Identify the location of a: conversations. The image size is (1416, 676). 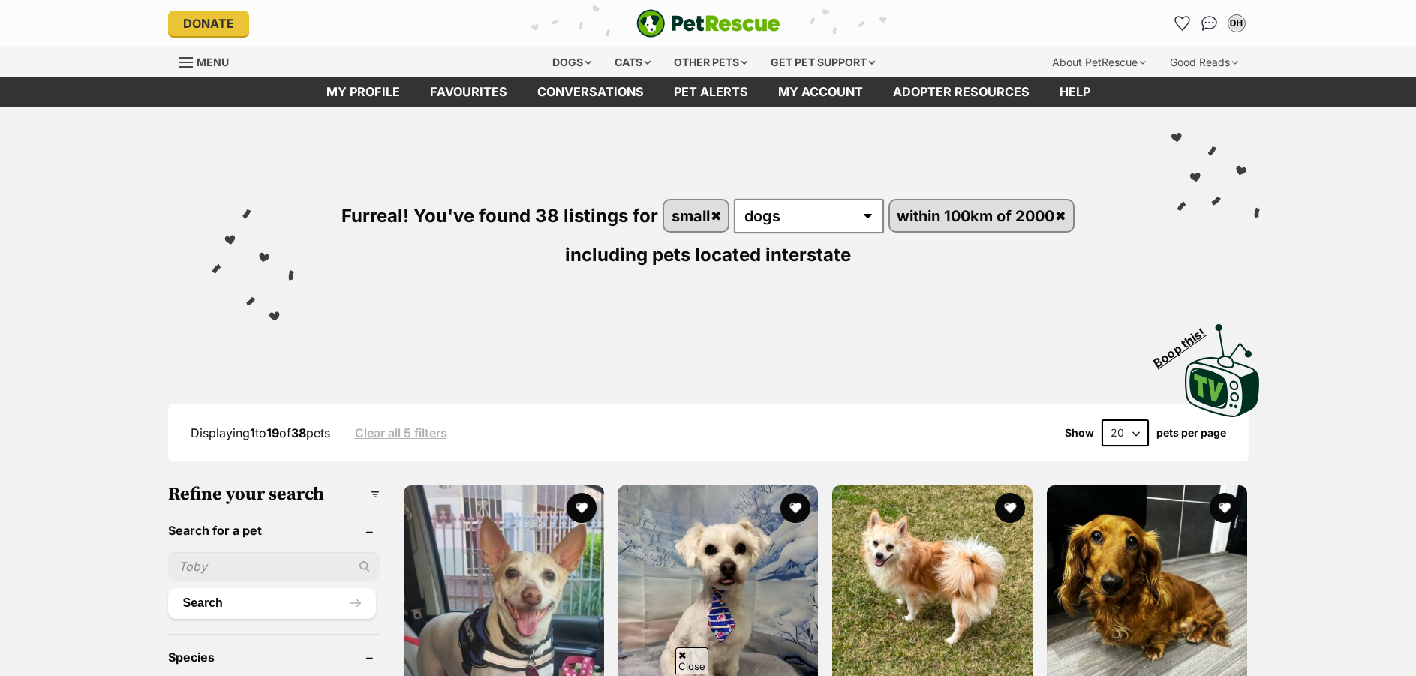
(590, 92).